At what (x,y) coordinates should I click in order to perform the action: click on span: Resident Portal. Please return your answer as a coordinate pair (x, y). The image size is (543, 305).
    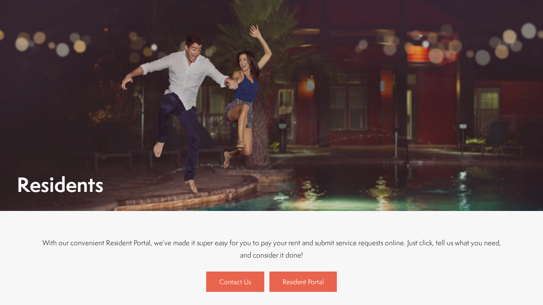
    Looking at the image, I should click on (303, 282).